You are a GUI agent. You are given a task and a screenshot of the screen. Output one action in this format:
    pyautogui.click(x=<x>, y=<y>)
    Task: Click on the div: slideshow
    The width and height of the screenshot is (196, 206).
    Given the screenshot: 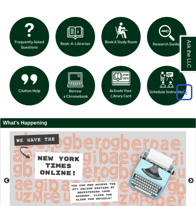 What is the action you would take?
    pyautogui.click(x=98, y=63)
    